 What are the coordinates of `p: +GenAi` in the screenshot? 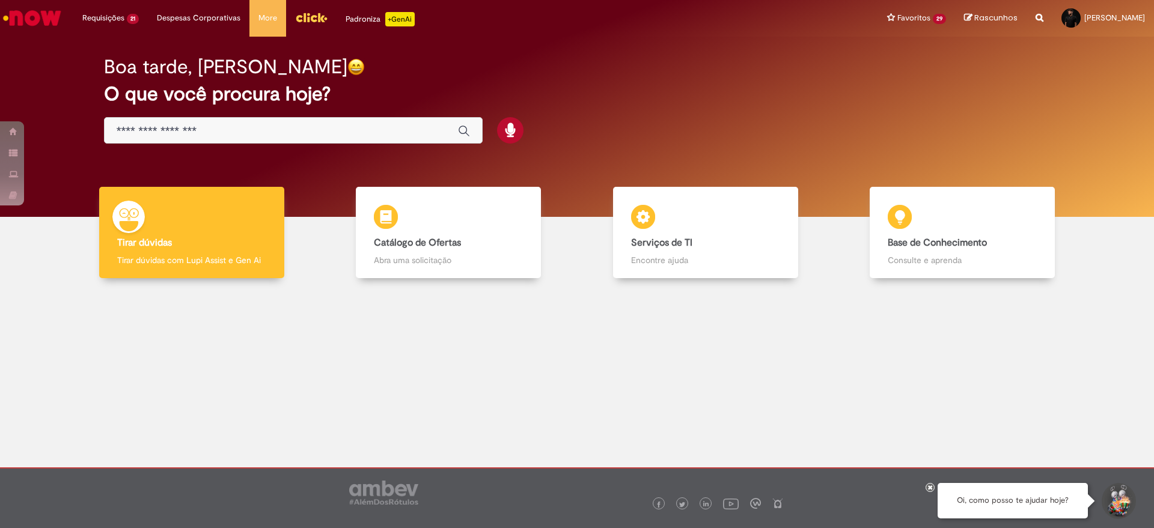 It's located at (400, 19).